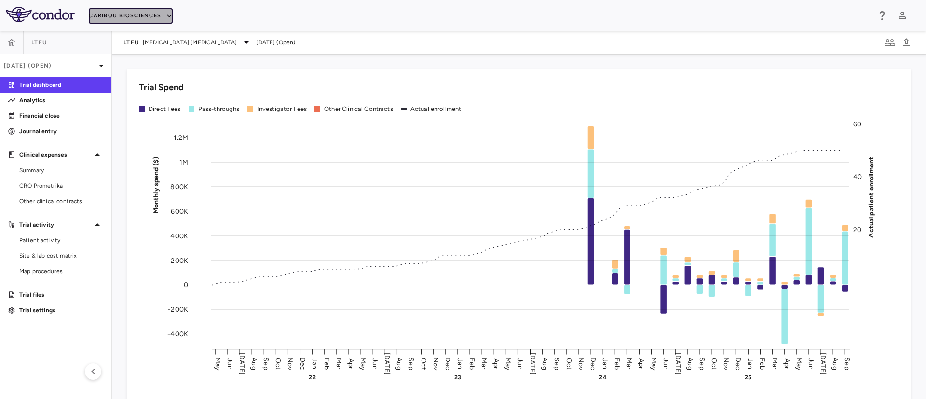  Describe the element at coordinates (61, 85) in the screenshot. I see `p: Trial dashboard` at that location.